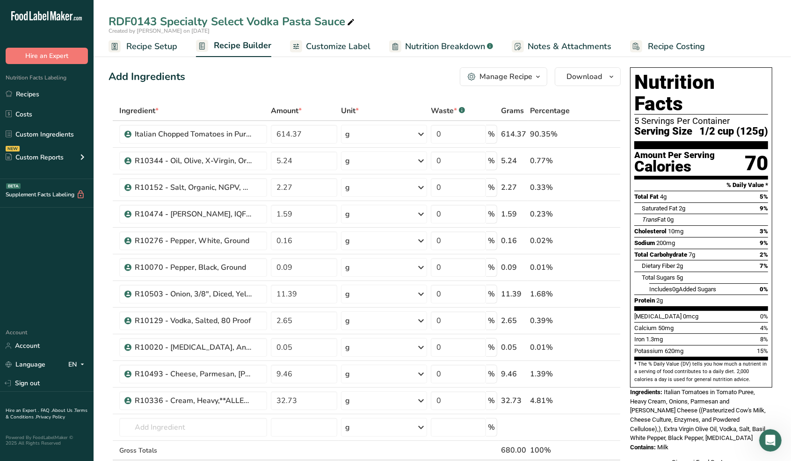 This screenshot has width=791, height=461. I want to click on div: 0.23%, so click(553, 214).